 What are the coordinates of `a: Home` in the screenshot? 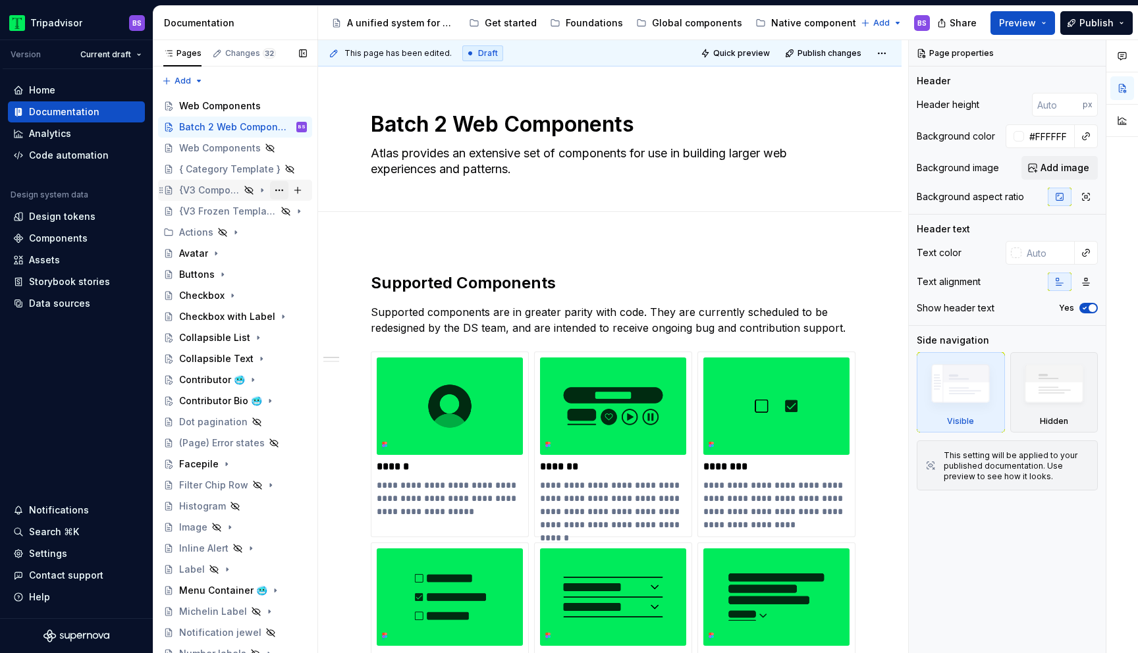 It's located at (76, 90).